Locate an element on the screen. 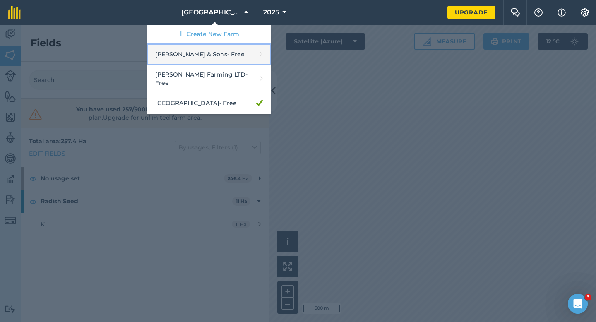  img: A question mark icon is located at coordinates (538, 12).